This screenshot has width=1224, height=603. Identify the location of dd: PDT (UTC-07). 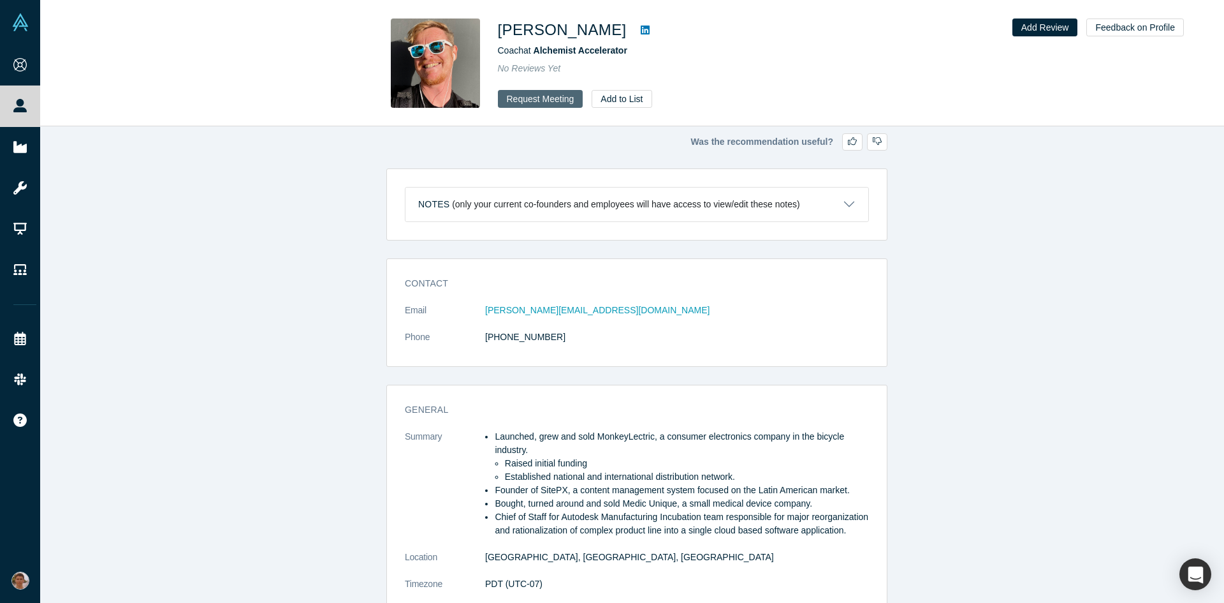
(677, 583).